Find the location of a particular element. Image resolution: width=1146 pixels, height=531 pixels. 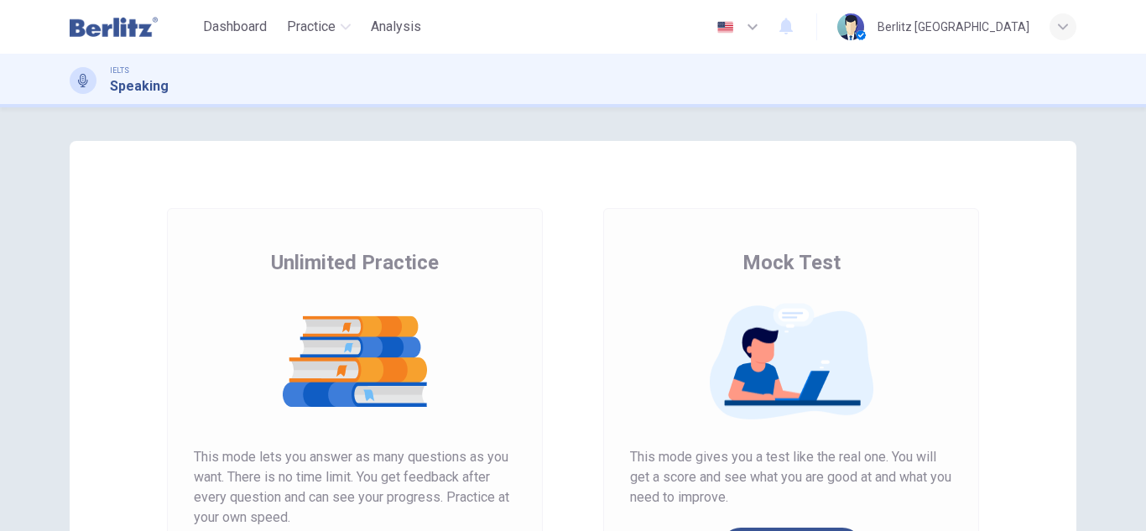

span: This mode lets you answer as many questions as you want. There is no time limit. You get feedback... is located at coordinates (355, 487).